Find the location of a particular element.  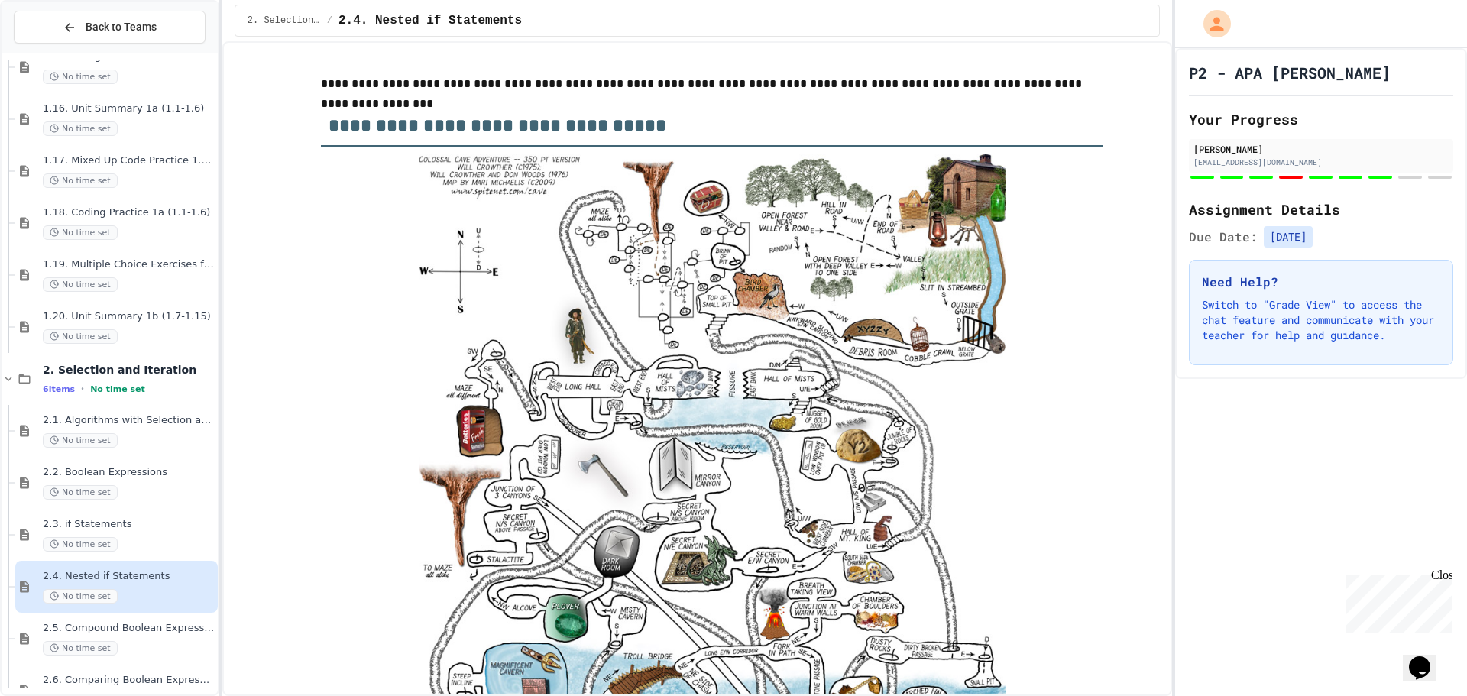

h3: Need Help? is located at coordinates (1321, 282).